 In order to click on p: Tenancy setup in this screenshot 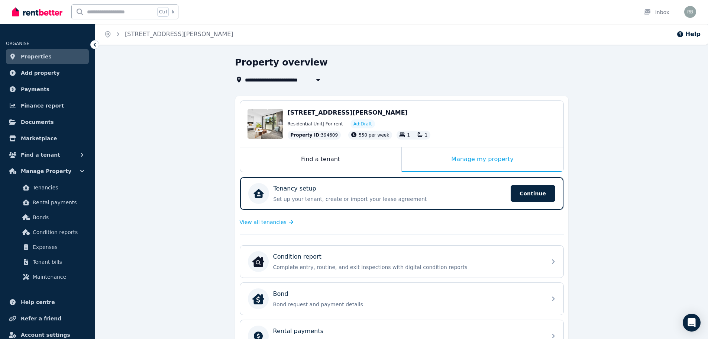, I will do `click(295, 189)`.